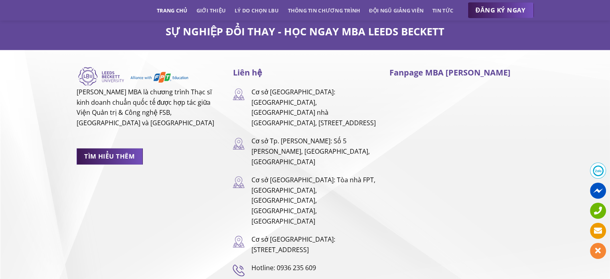 The height and width of the screenshot is (279, 610). Describe the element at coordinates (305, 31) in the screenshot. I see `h2: SỰ NGHIỆP ĐỔI THAY - HỌC NGAY MBA LEEDS BECKETT` at that location.